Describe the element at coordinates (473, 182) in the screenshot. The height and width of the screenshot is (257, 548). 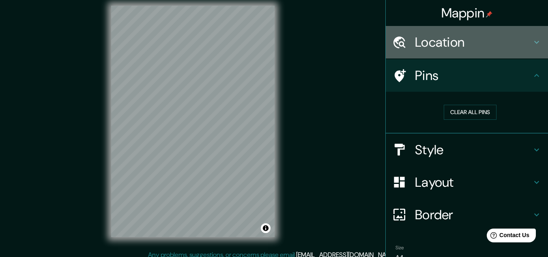
I see `h4: Layout` at that location.